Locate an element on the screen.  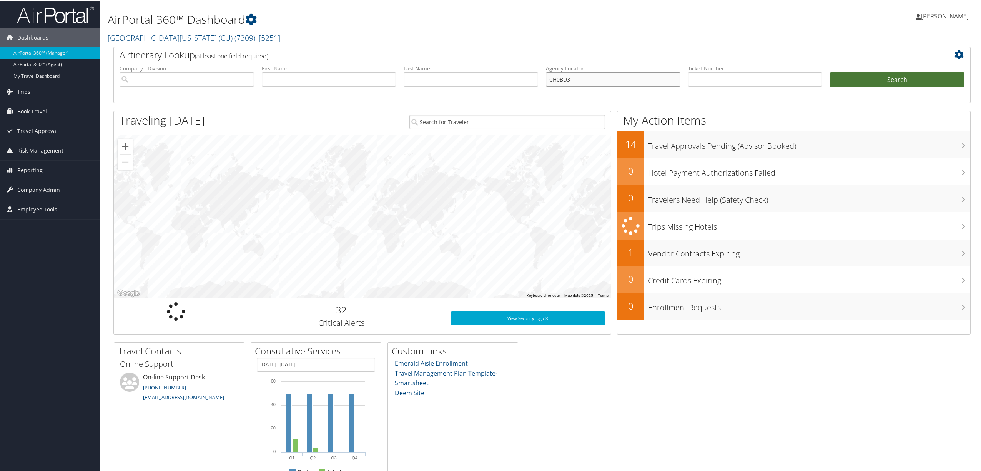
a: Deem Site is located at coordinates (410, 392).